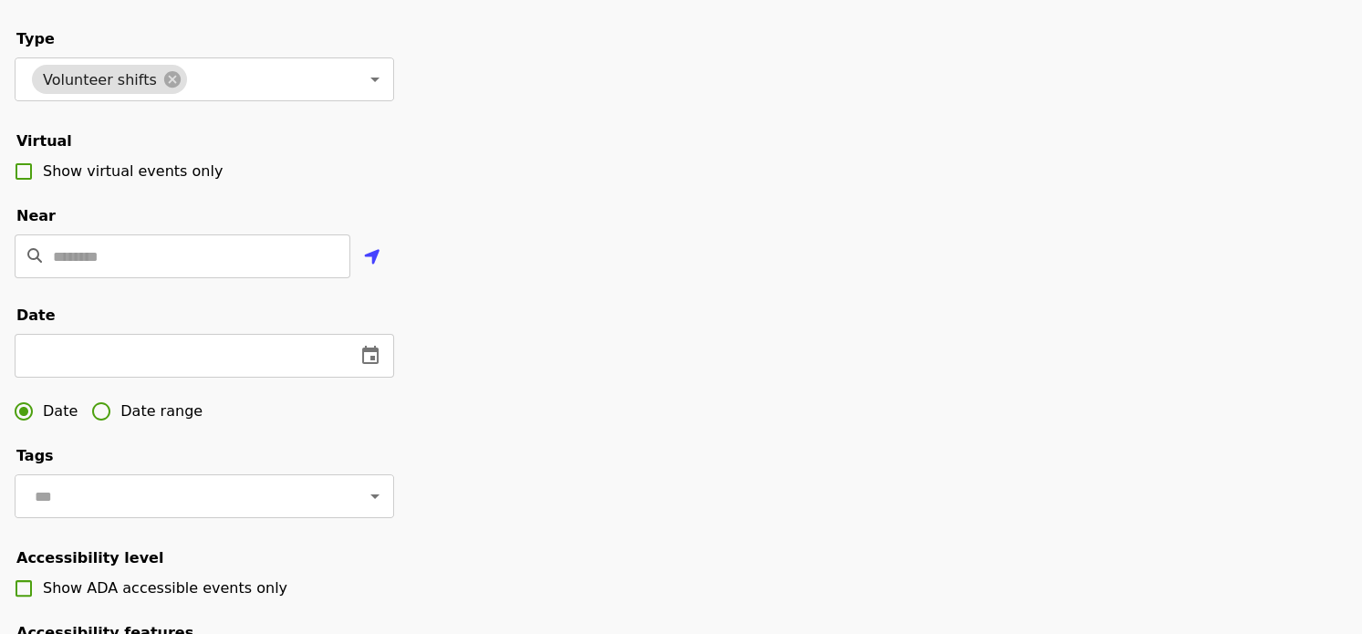 The width and height of the screenshot is (1362, 634). Describe the element at coordinates (202, 256) in the screenshot. I see `input: Location` at that location.